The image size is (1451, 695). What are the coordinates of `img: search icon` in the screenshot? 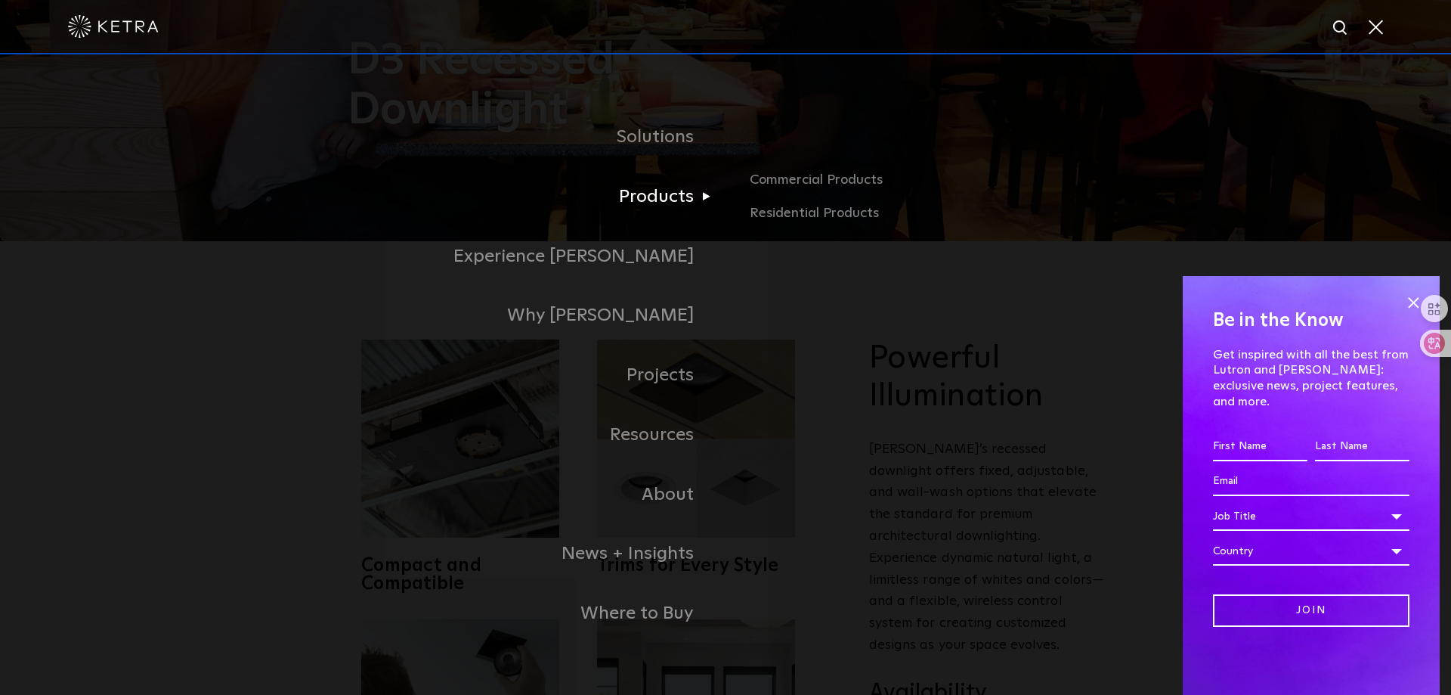 It's located at (1341, 28).